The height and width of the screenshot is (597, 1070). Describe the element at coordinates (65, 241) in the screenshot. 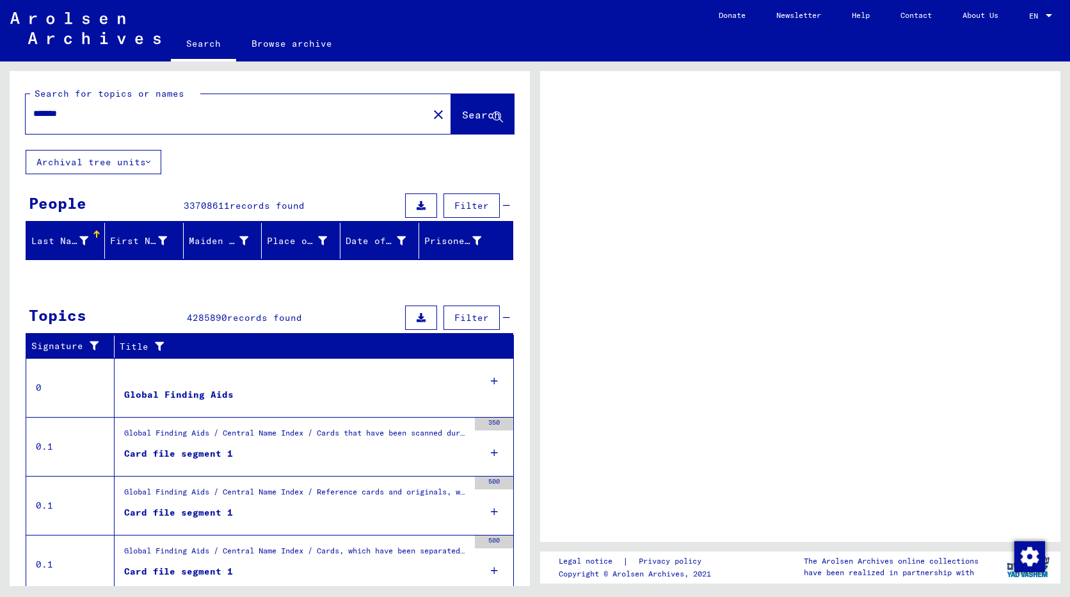

I see `mat-header-cell: Last Name` at that location.